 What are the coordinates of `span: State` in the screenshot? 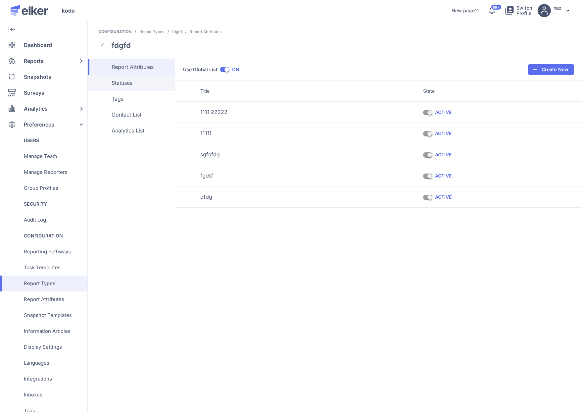 It's located at (429, 91).